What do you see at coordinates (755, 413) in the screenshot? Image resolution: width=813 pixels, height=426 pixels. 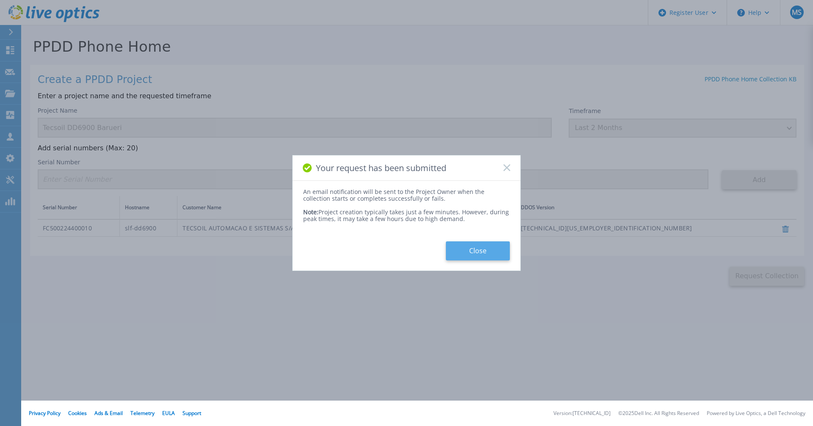 I see `li: Powered by Live Optics, a Dell Technology` at bounding box center [755, 413].